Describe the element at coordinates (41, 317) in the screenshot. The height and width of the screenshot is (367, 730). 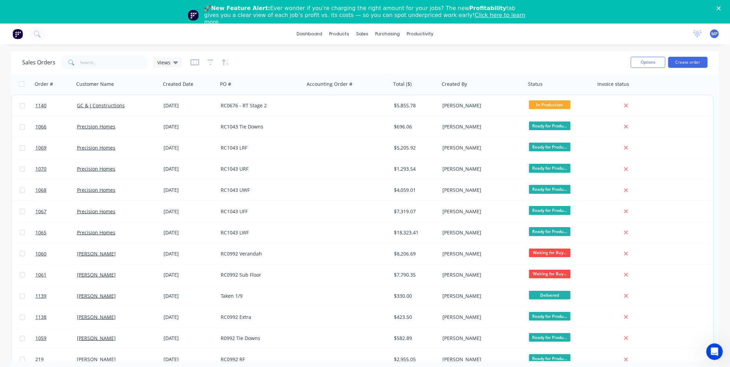
I see `span: 1138` at that location.